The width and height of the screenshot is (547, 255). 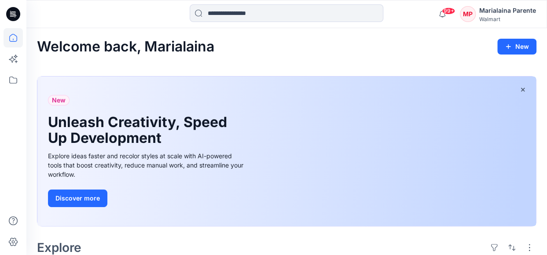 I want to click on div: Walmart, so click(x=508, y=19).